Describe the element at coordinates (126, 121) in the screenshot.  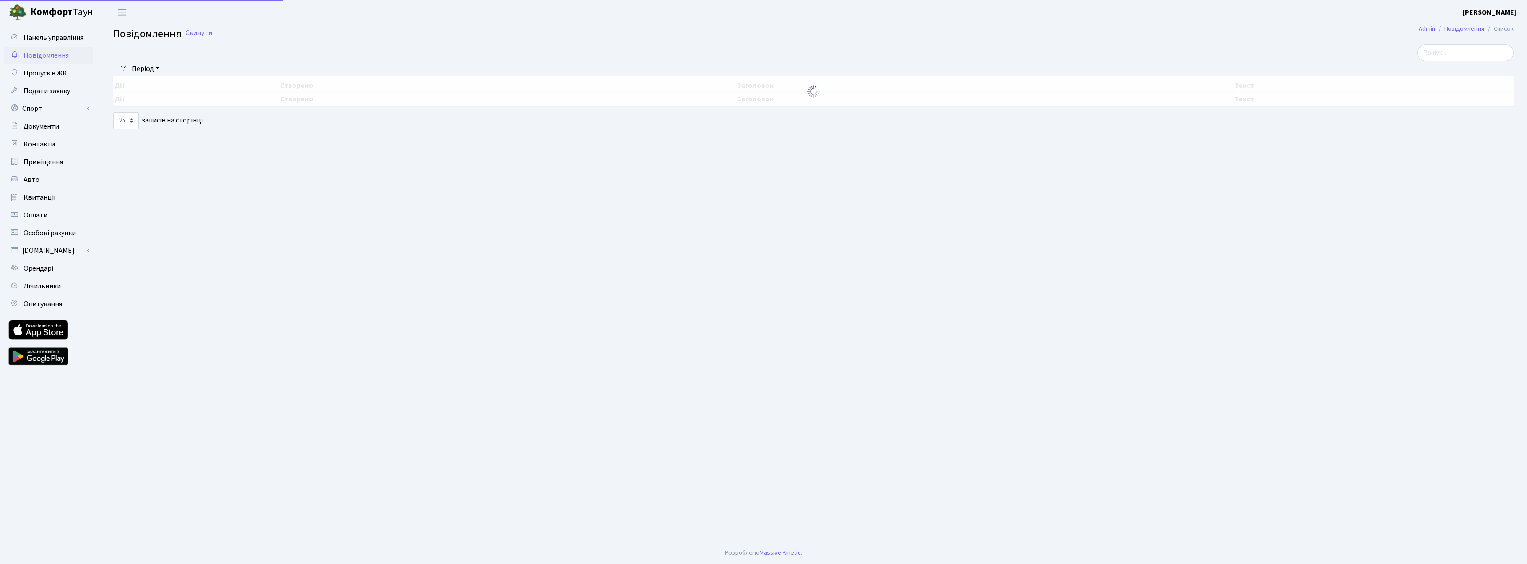
I see `select: записів на сторінці` at that location.